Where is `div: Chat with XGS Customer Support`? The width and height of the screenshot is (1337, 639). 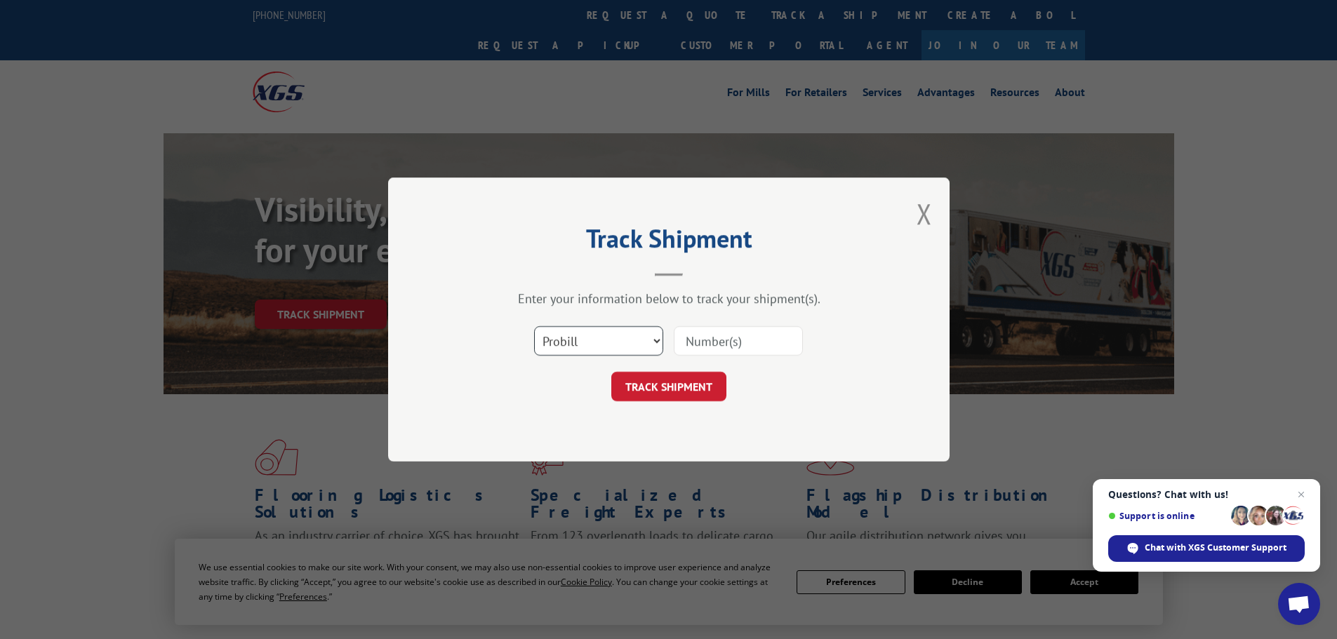
div: Chat with XGS Customer Support is located at coordinates (1206, 549).